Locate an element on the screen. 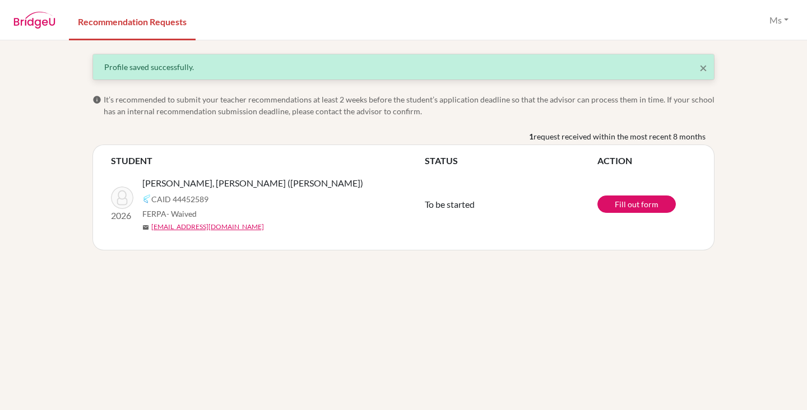  img: XING, Yuan H (Rhombus) is located at coordinates (122, 198).